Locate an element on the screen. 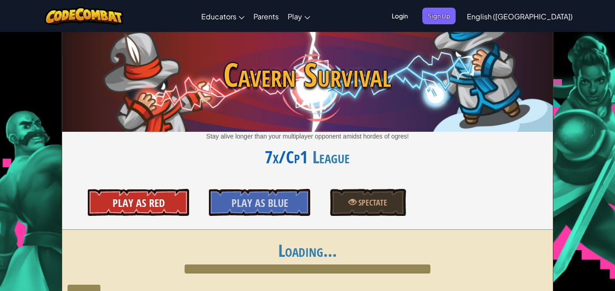 This screenshot has height=291, width=615. span: Spectate is located at coordinates (372, 202).